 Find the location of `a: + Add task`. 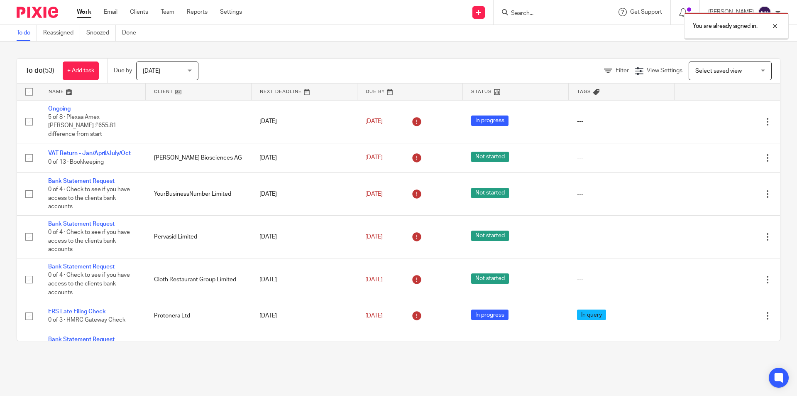

a: + Add task is located at coordinates (81, 71).